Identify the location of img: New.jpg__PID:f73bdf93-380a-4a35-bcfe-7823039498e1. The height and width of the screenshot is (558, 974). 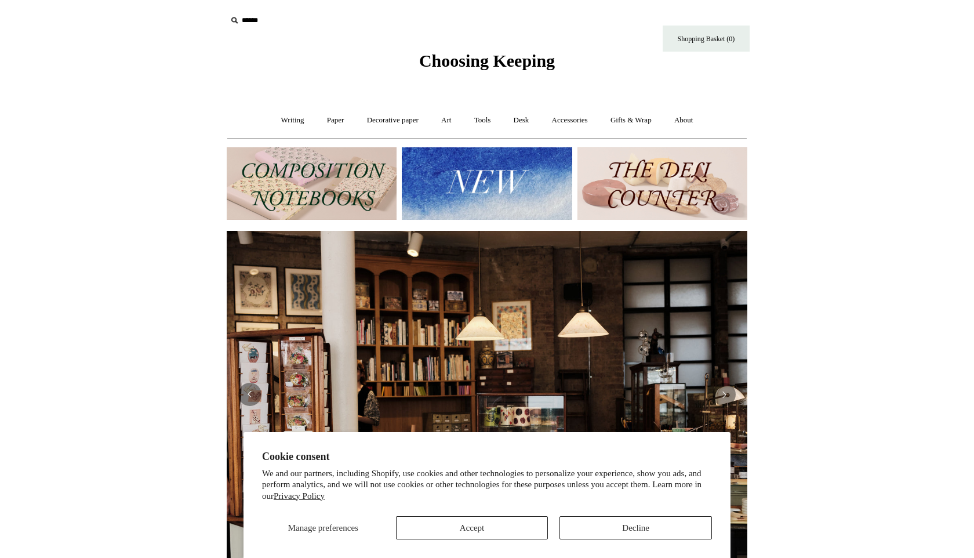
(486, 183).